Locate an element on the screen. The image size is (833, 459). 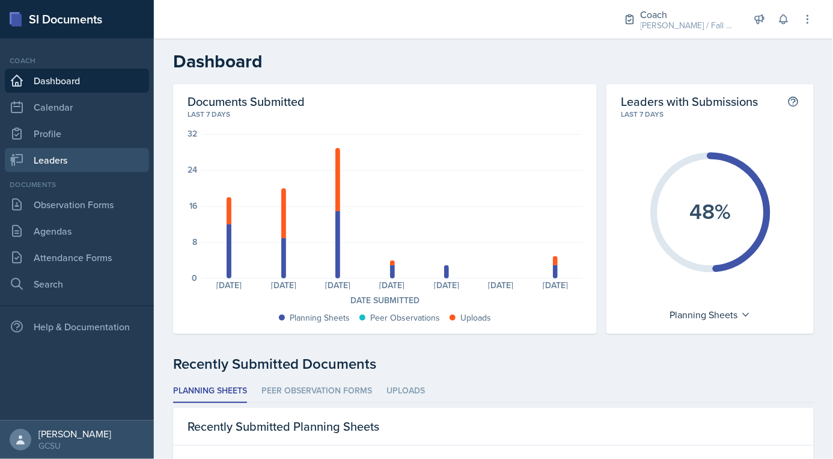
a: Dashboard is located at coordinates (77, 81).